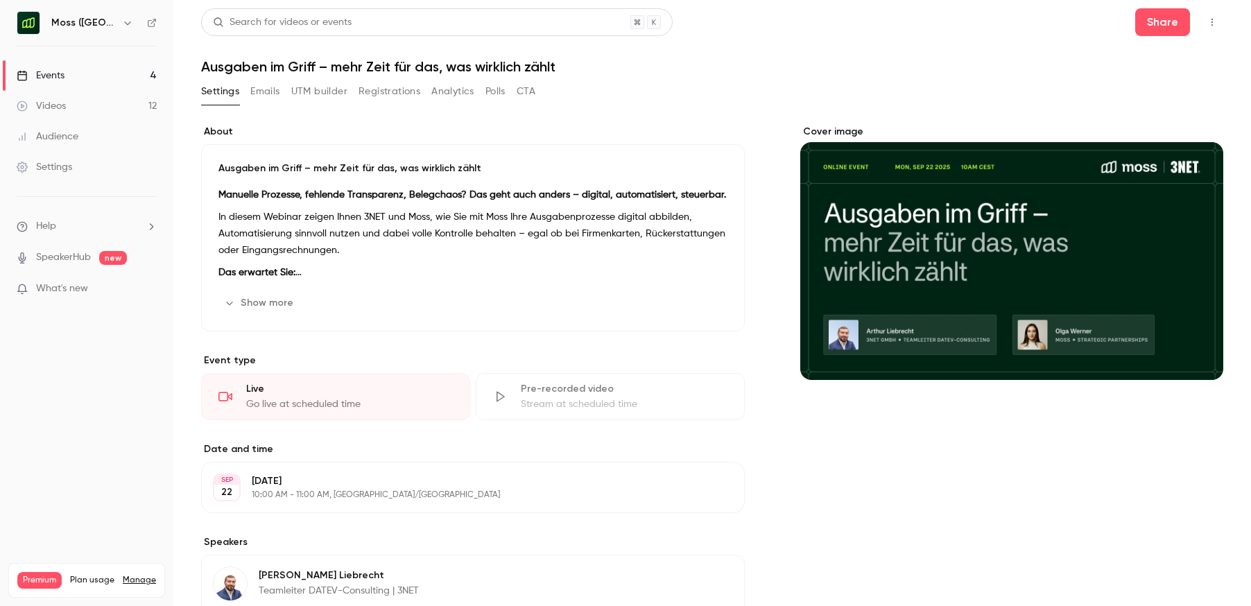 The image size is (1251, 606). I want to click on h1: Ausgaben im Griff – mehr Zeit für das, was wirklich zählt, so click(712, 67).